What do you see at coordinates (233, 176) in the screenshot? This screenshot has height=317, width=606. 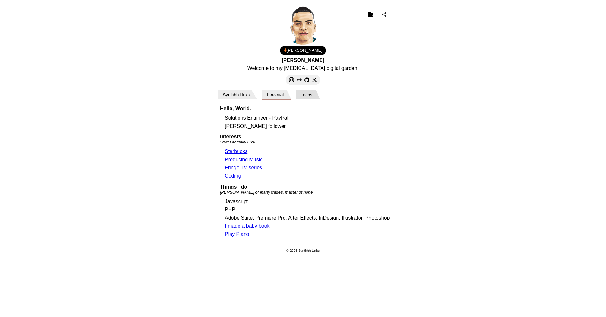 I see `a: Coding` at bounding box center [233, 176].